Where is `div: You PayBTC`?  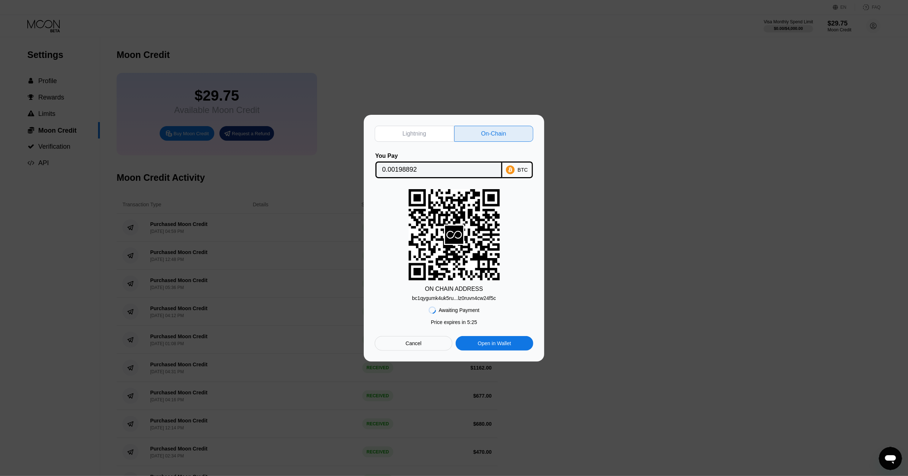 div: You PayBTC is located at coordinates (454, 166).